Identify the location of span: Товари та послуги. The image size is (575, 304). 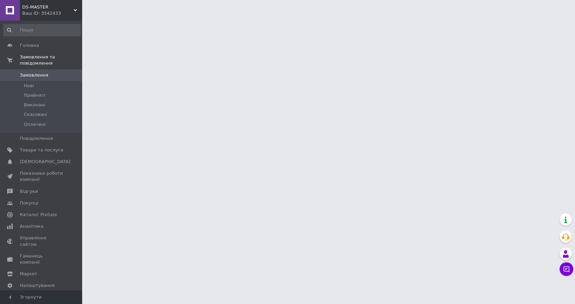
(41, 150).